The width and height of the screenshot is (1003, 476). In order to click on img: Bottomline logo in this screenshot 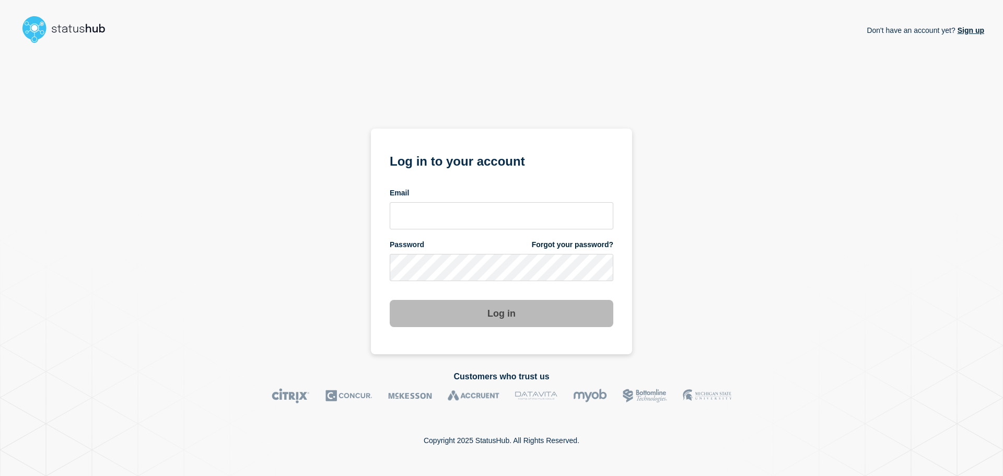, I will do `click(645, 396)`.